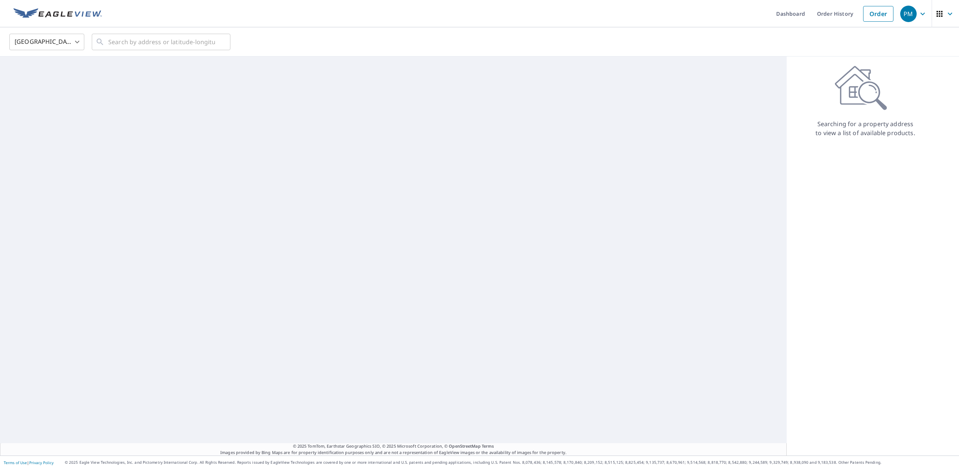  Describe the element at coordinates (393, 447) in the screenshot. I see `span: © 2025 TomTom, Earthstar Geographics SIO, © 2025 Microsoft Corporation, ©` at that location.